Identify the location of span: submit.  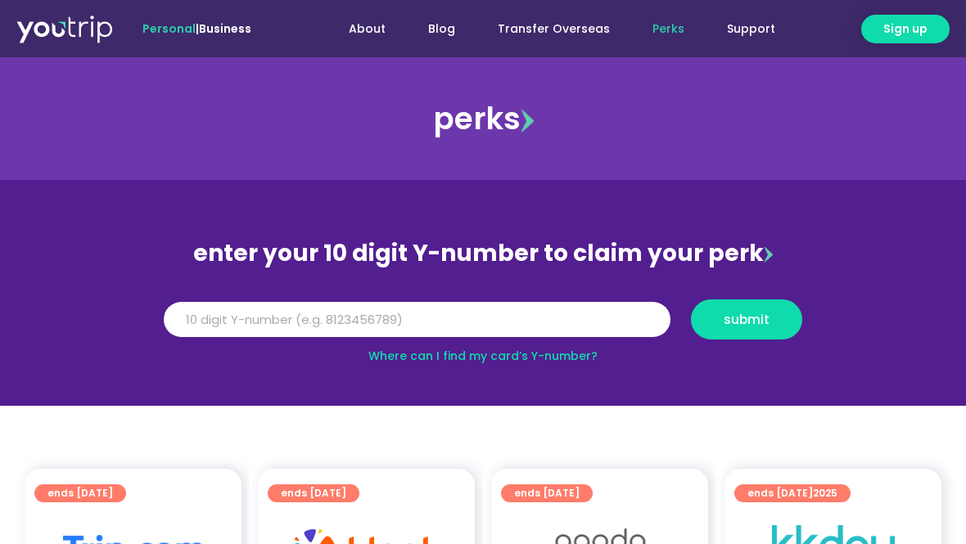
(746, 319).